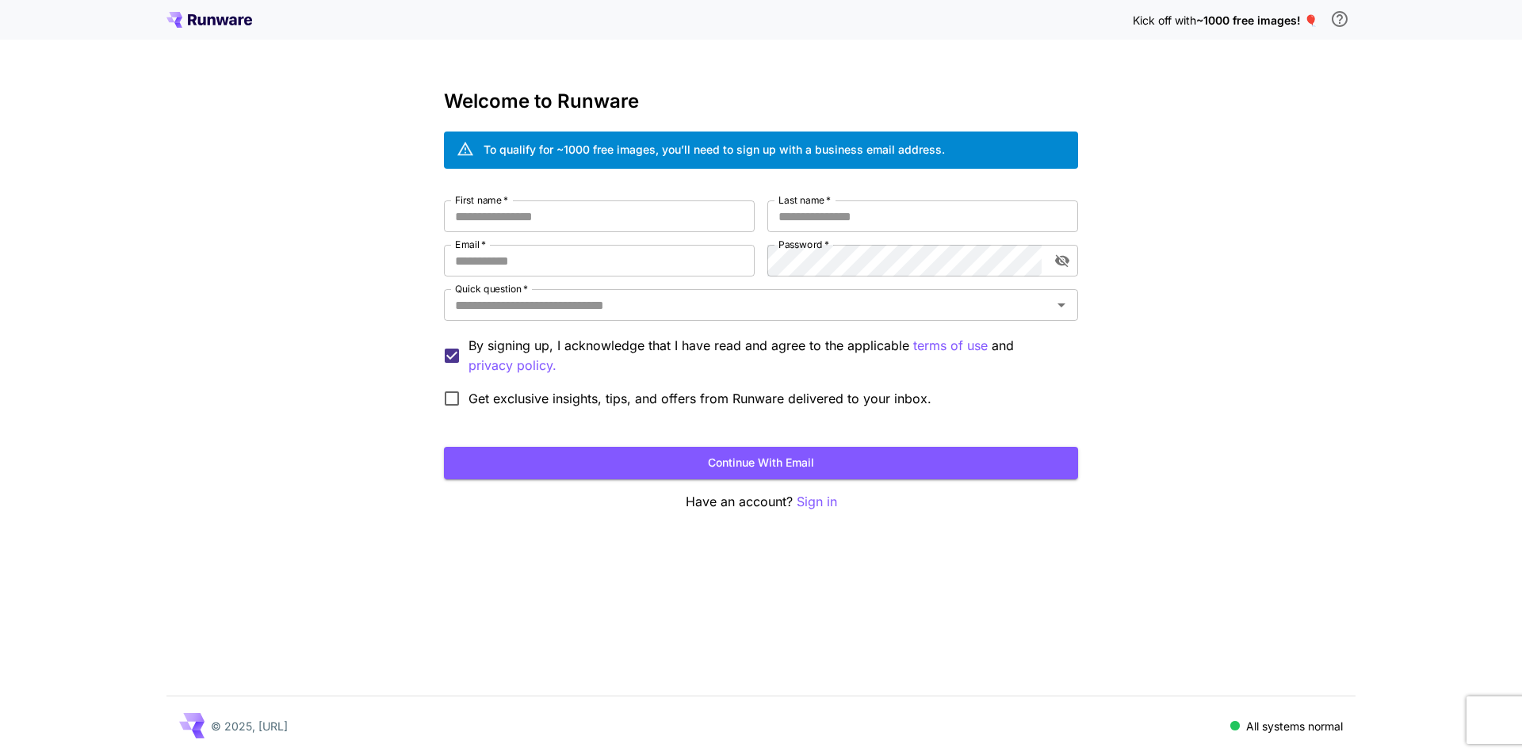  Describe the element at coordinates (1062, 261) in the screenshot. I see `button: toggle password visibility` at that location.